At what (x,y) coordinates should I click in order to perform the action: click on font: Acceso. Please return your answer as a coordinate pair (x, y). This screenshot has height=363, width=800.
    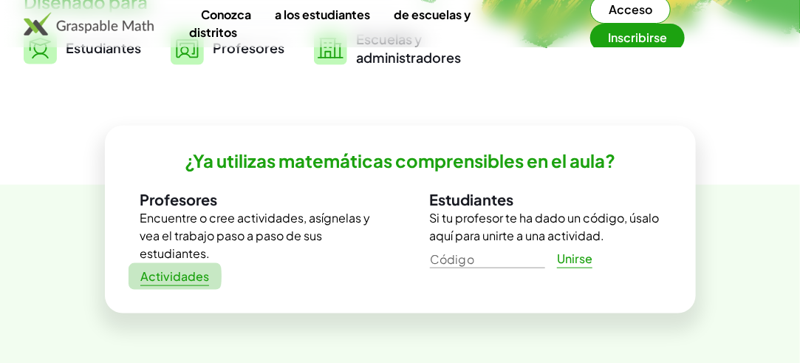
    Looking at the image, I should click on (630, 9).